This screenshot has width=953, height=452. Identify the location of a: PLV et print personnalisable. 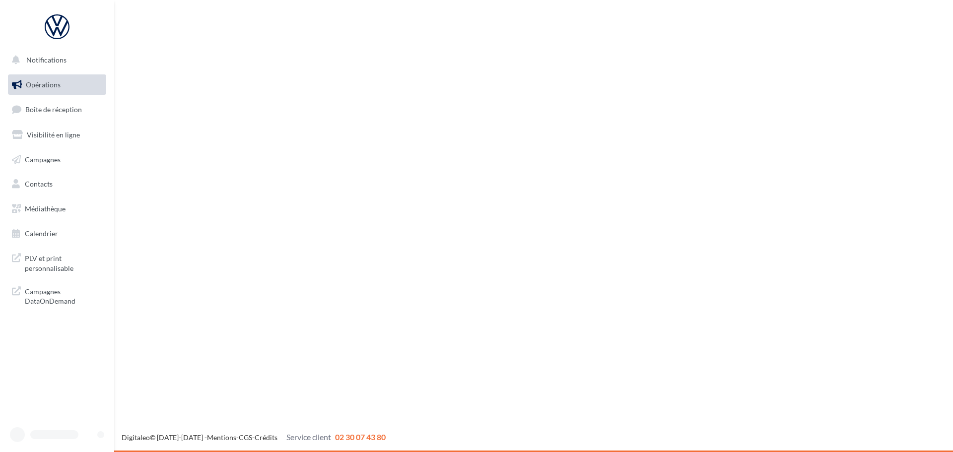
(57, 262).